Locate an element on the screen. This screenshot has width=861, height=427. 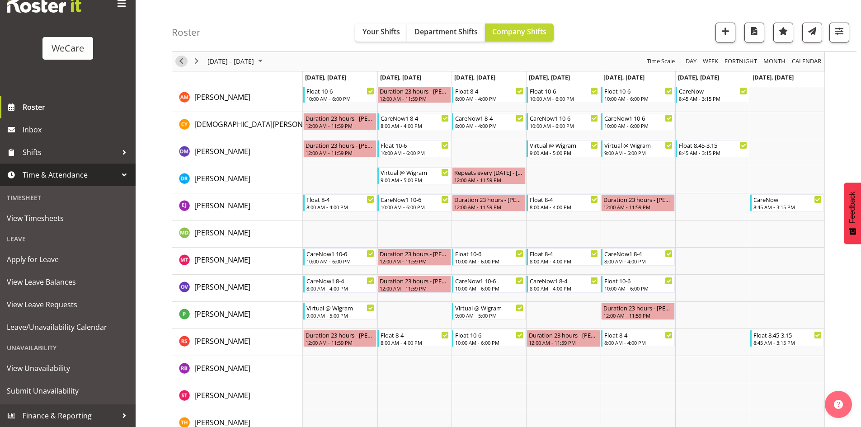
div: November 17 - 23, 2025 is located at coordinates (236, 61).